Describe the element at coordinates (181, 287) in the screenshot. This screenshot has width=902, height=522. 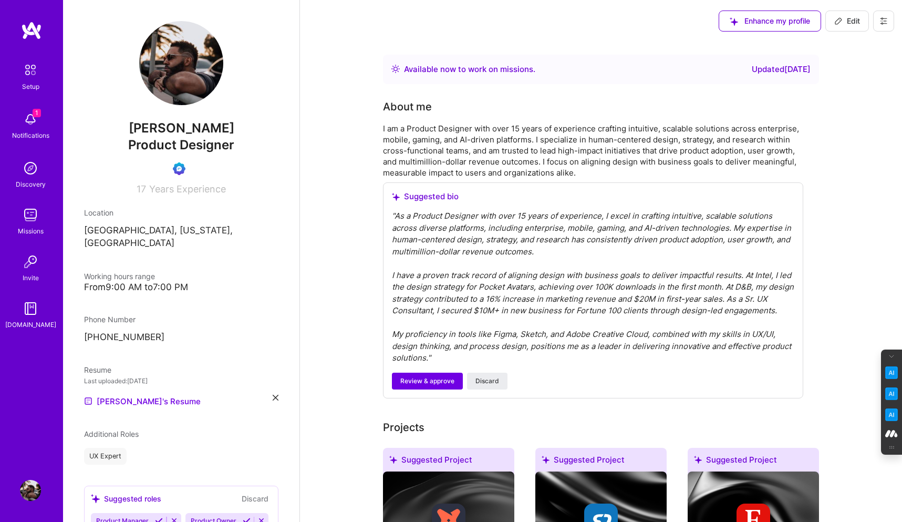
I see `div: From 9:00 AM to 7:00 PM` at that location.